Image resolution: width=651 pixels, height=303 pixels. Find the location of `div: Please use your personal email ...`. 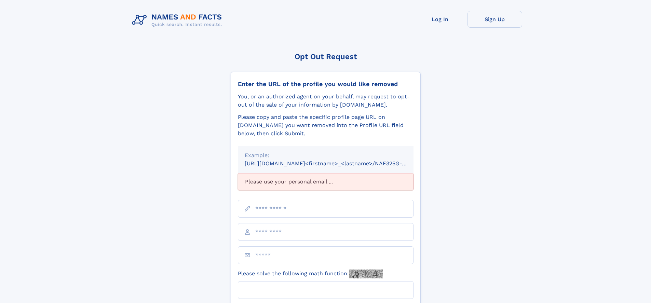

div: Please use your personal email ... is located at coordinates (325, 182).